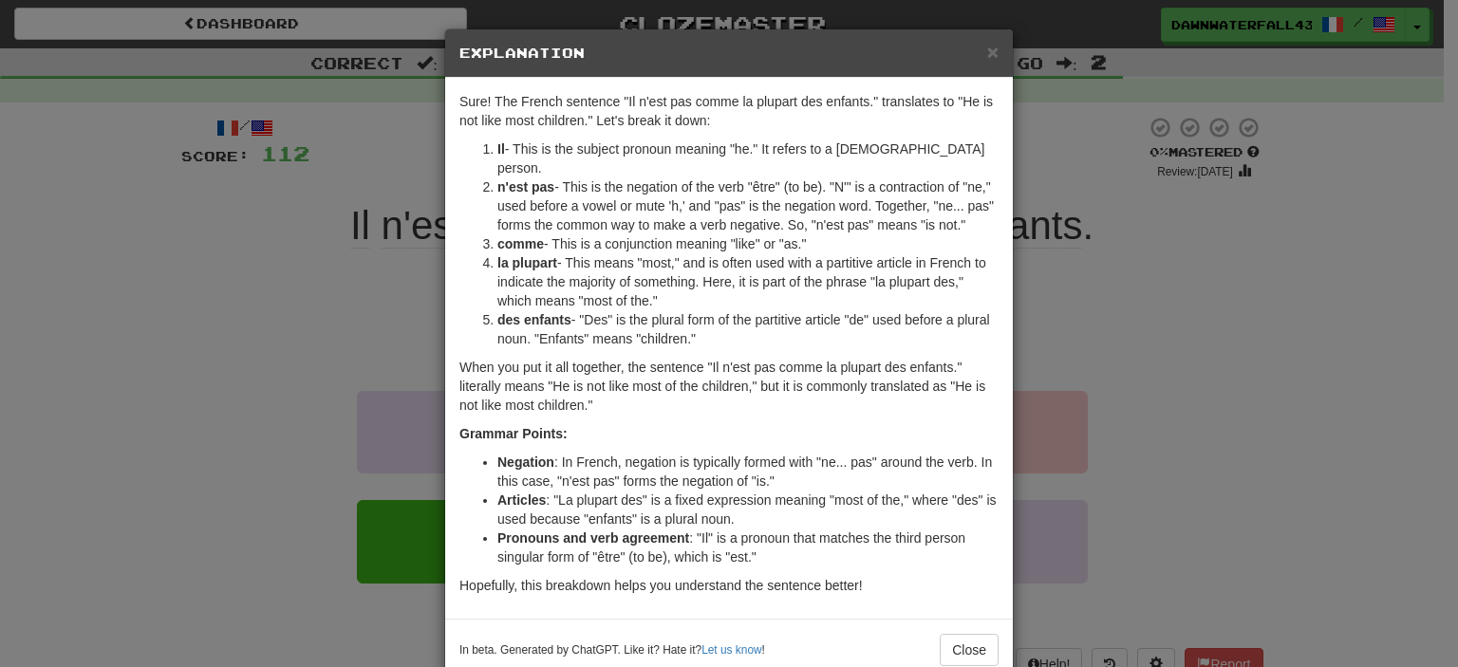 The image size is (1458, 667). Describe the element at coordinates (513, 434) in the screenshot. I see `strong: Grammar Points:` at that location.